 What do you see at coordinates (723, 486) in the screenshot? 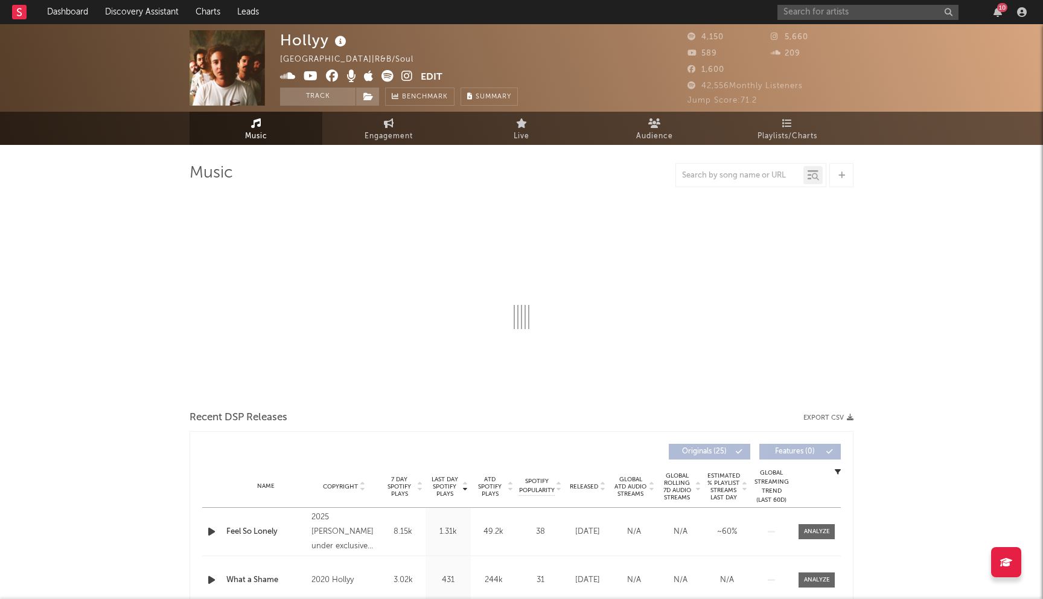
I see `span: Estimated % Playlist Streams Last Day` at bounding box center [723, 486].